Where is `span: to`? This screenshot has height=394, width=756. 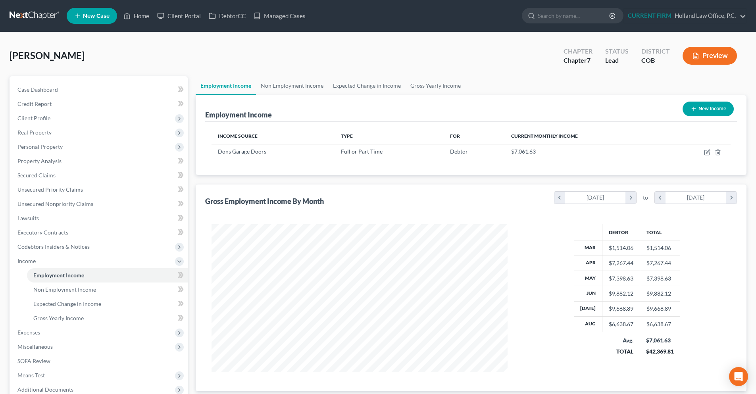
span: to is located at coordinates (645, 198).